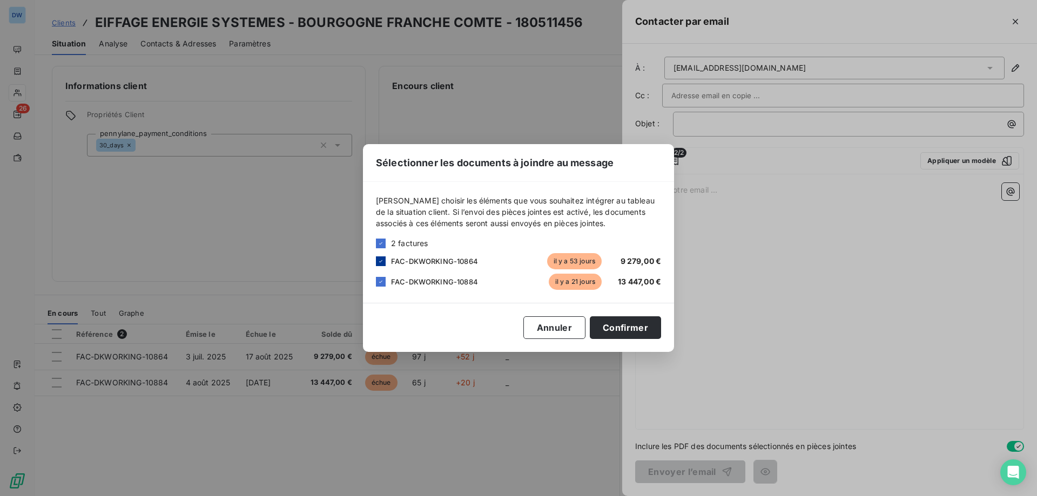 The height and width of the screenshot is (496, 1037). Describe the element at coordinates (640, 281) in the screenshot. I see `span: 13 447,00 €` at that location.